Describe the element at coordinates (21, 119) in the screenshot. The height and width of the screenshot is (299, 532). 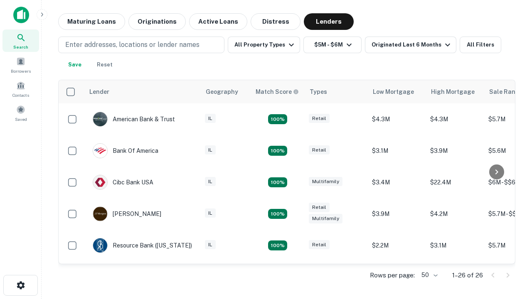
I see `span: Saved` at that location.